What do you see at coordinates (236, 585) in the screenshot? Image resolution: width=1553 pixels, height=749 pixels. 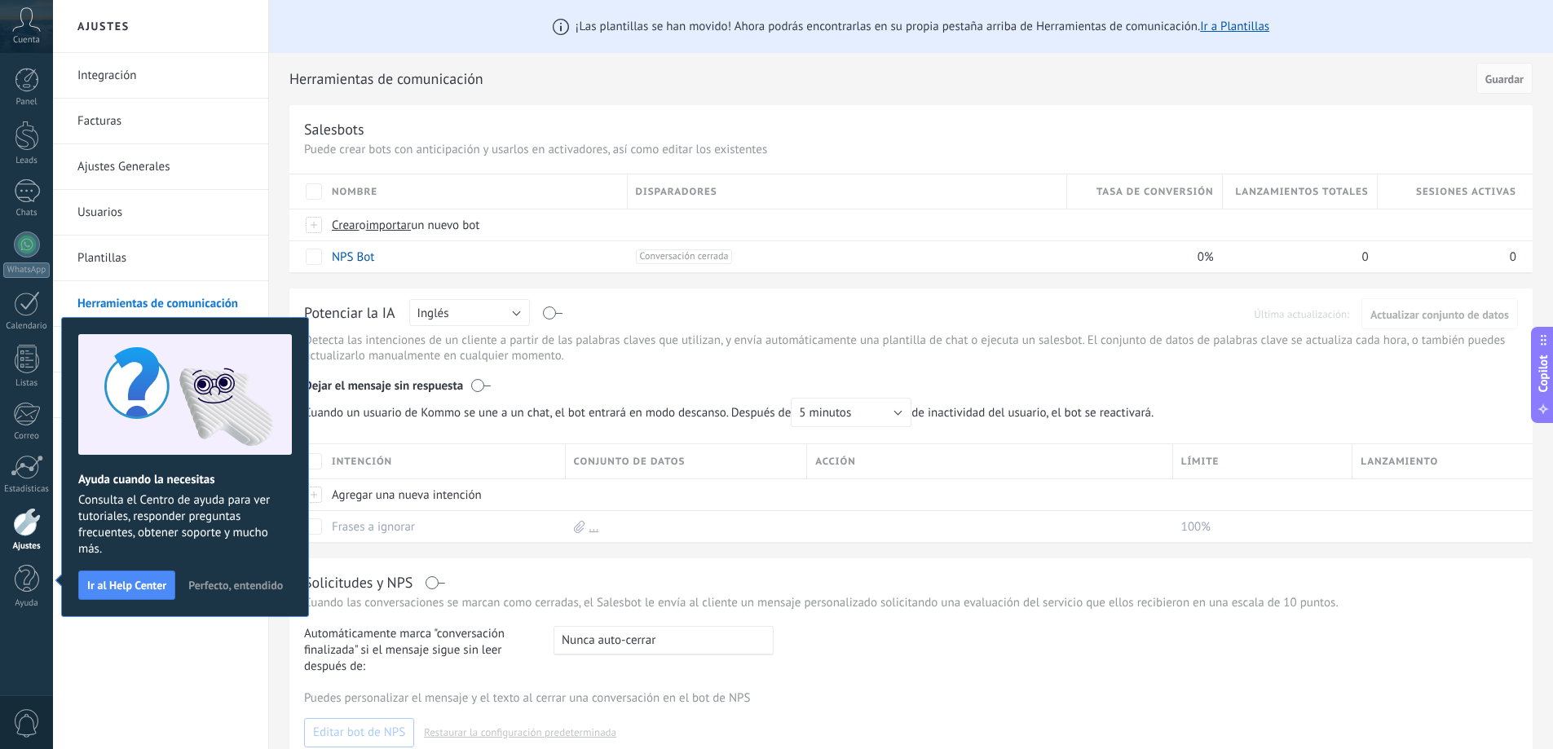 I see `span: Perfecto, entendido` at bounding box center [236, 585].